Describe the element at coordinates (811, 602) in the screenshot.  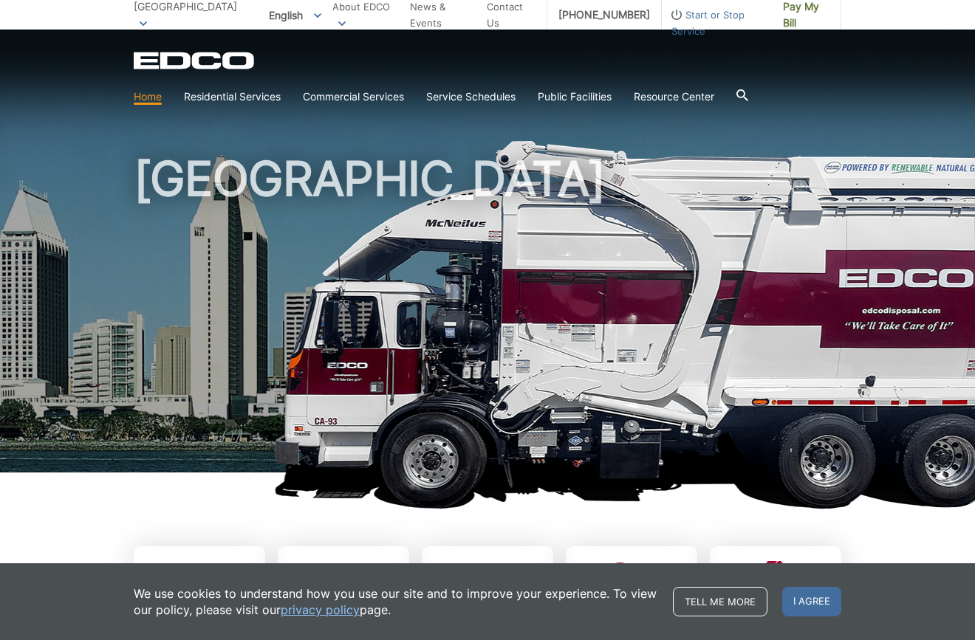
I see `span: I agree` at that location.